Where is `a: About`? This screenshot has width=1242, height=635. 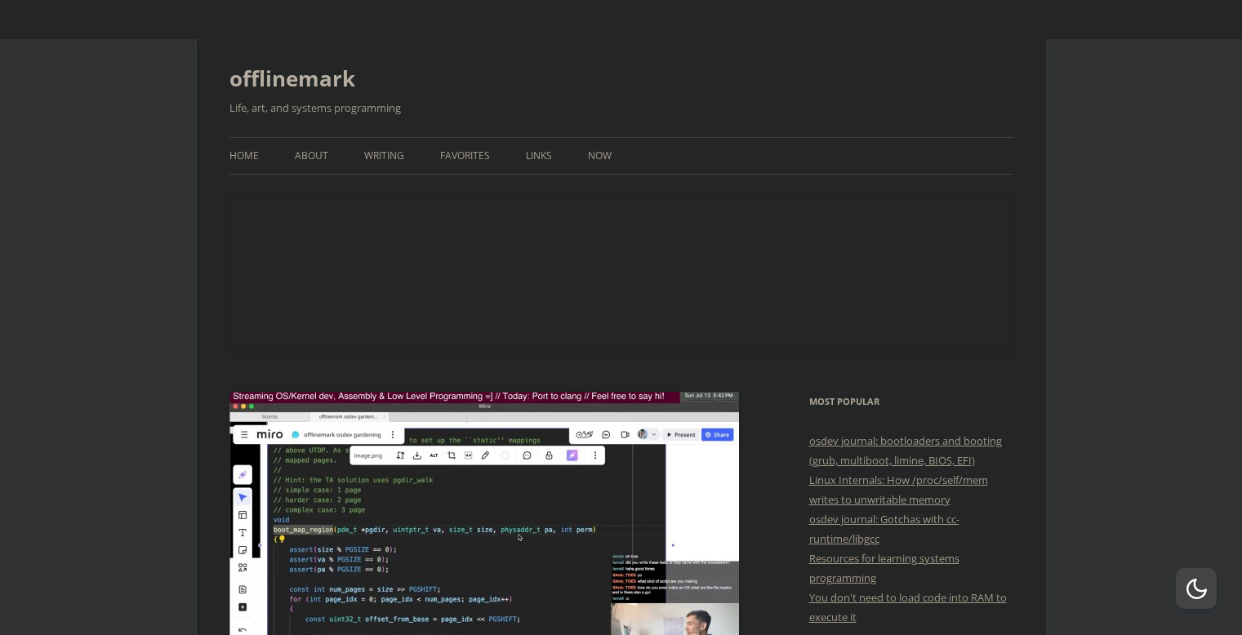
a: About is located at coordinates (311, 156).